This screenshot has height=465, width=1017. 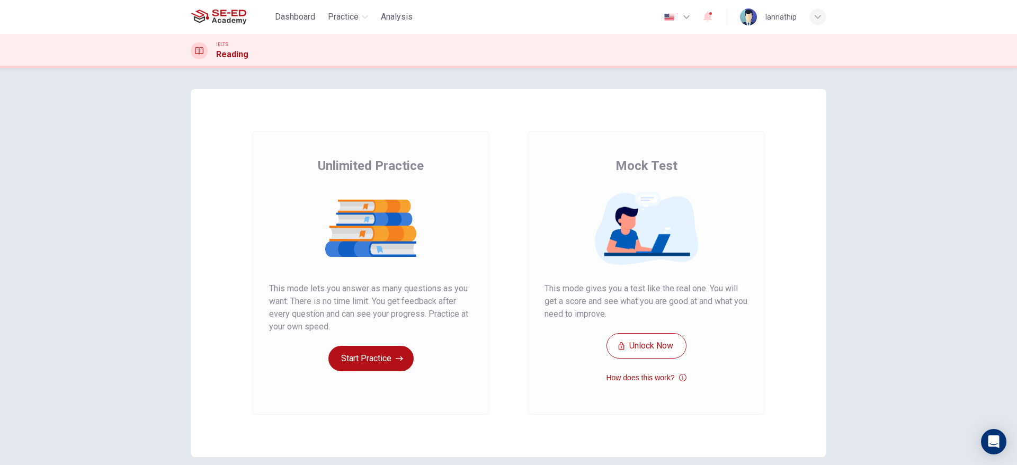 What do you see at coordinates (230, 17) in the screenshot?
I see `a: SE-ED Academy logo` at bounding box center [230, 17].